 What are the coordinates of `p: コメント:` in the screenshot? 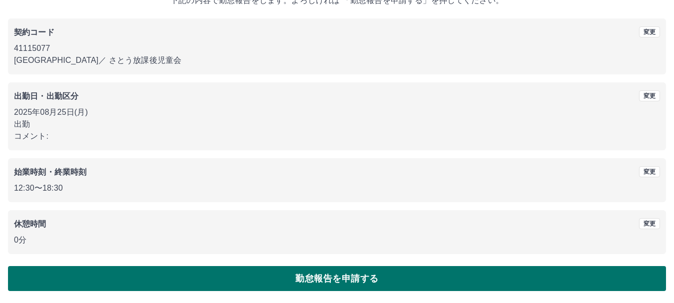 It's located at (337, 136).